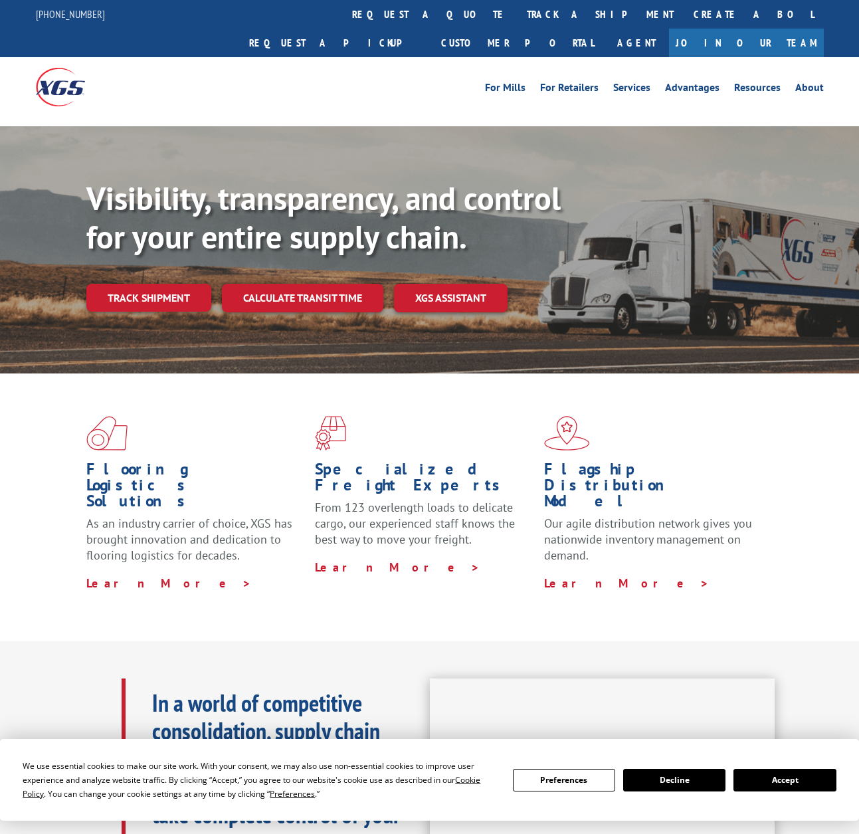 This screenshot has width=859, height=834. I want to click on a: Resources, so click(758, 90).